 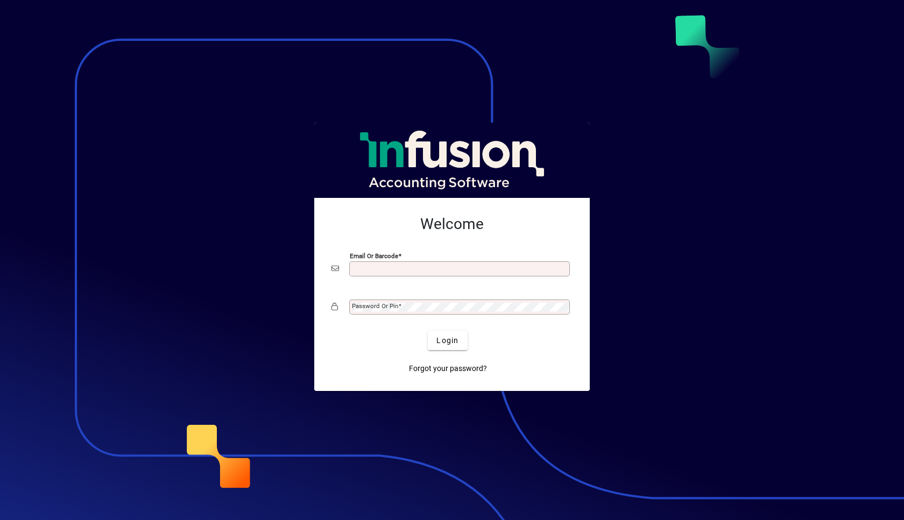 I want to click on span: Forgot your password?, so click(x=448, y=369).